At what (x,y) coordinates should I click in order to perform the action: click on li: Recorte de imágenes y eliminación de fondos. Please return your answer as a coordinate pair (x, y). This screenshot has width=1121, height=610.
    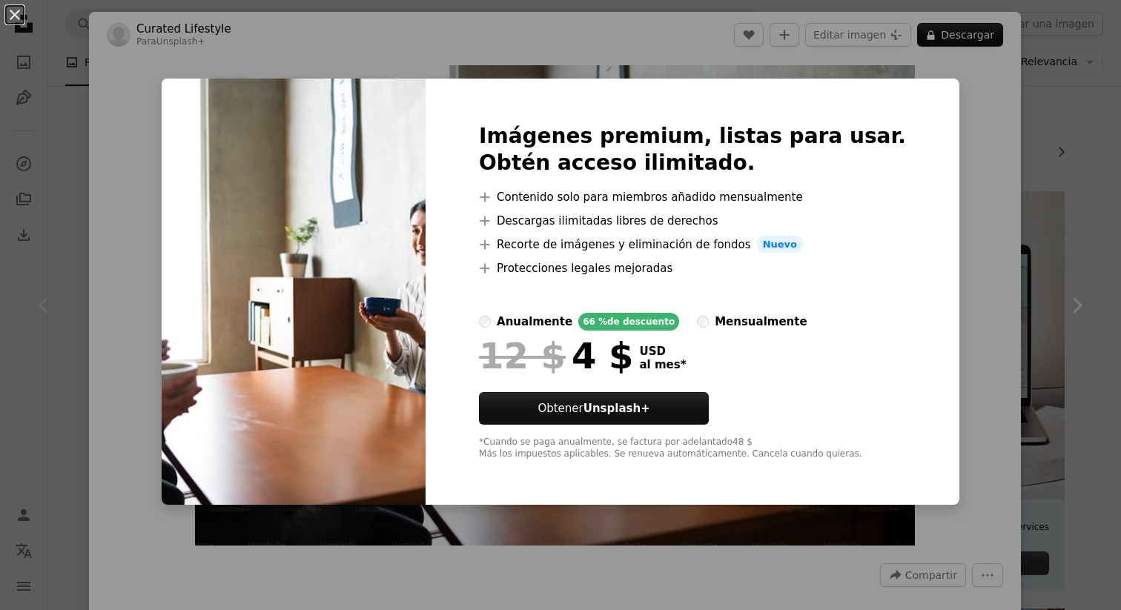
    Looking at the image, I should click on (693, 245).